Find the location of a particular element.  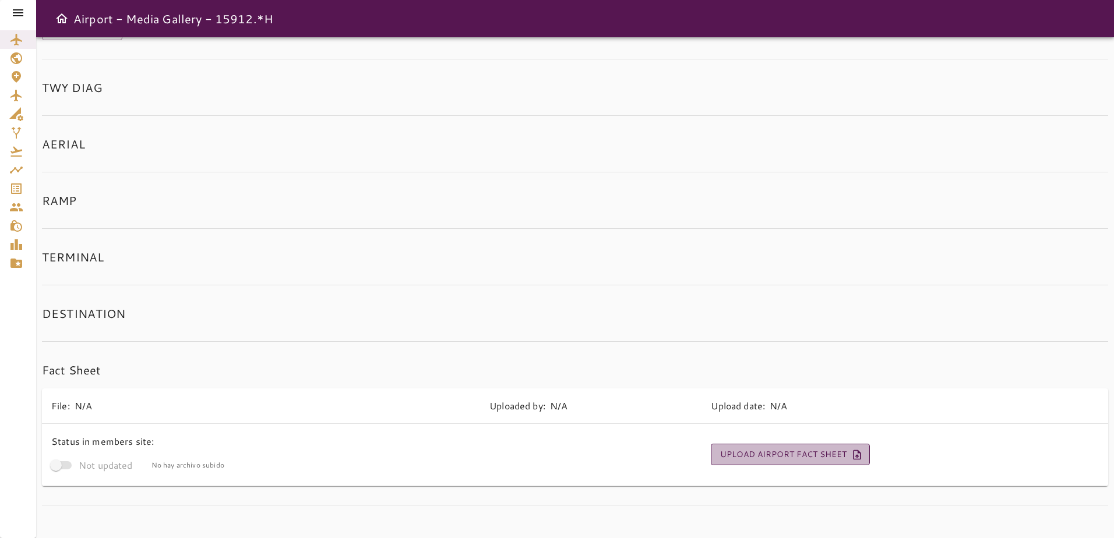

span: No hay archivo subido is located at coordinates (188, 466).